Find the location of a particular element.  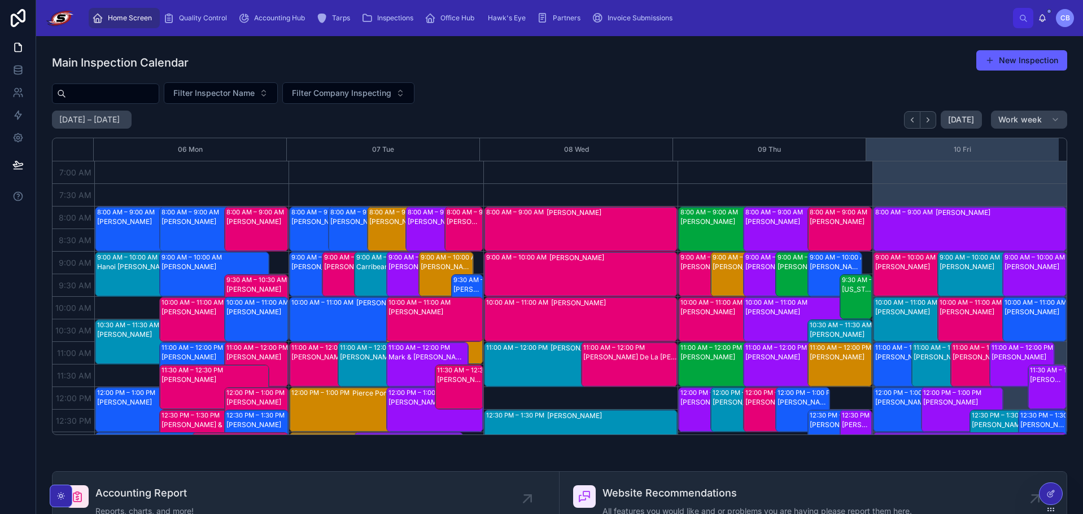

a: Partners is located at coordinates (561, 18).